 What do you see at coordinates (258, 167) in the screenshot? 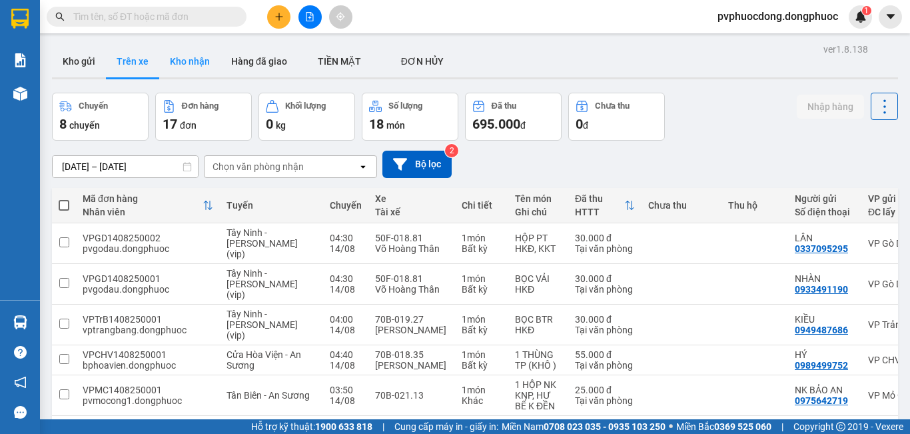
I see `div: Chọn văn phòng nhận` at bounding box center [258, 167].